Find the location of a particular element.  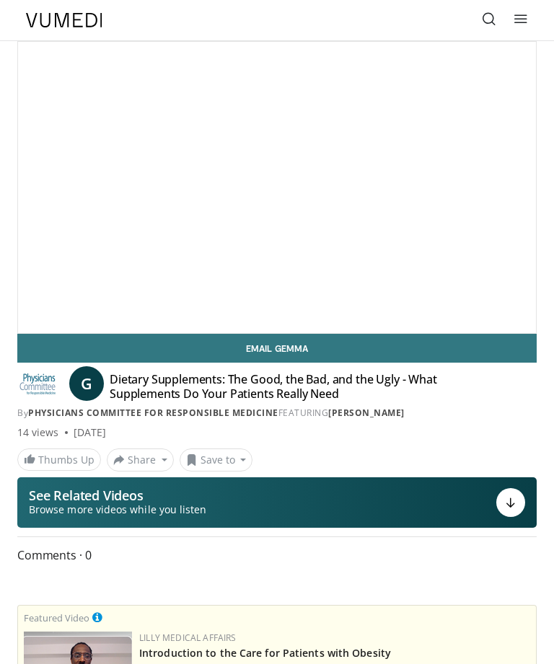

span: Comments 0 is located at coordinates (277, 555).